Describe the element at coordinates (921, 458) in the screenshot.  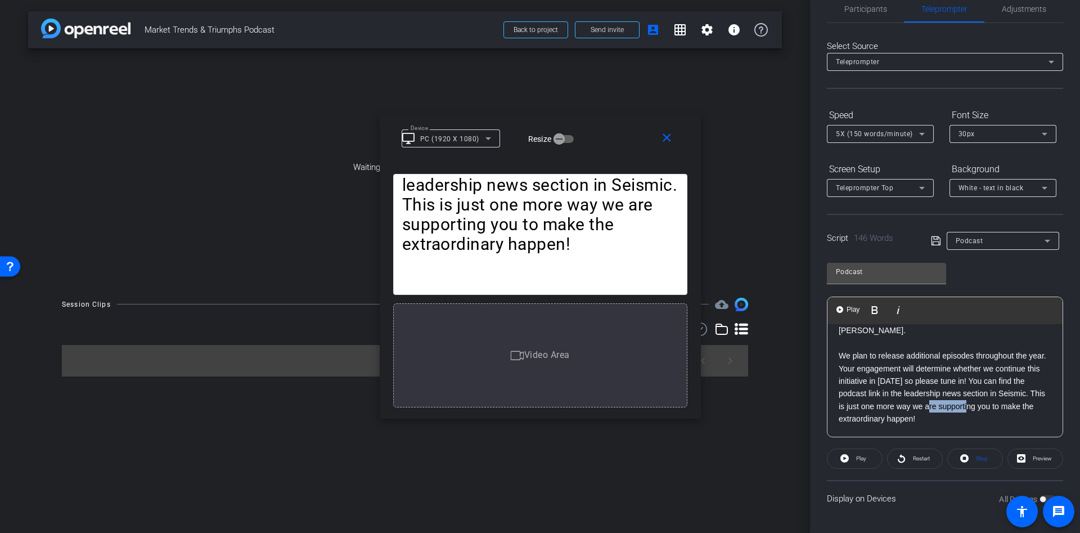
I see `span: Restart` at that location.